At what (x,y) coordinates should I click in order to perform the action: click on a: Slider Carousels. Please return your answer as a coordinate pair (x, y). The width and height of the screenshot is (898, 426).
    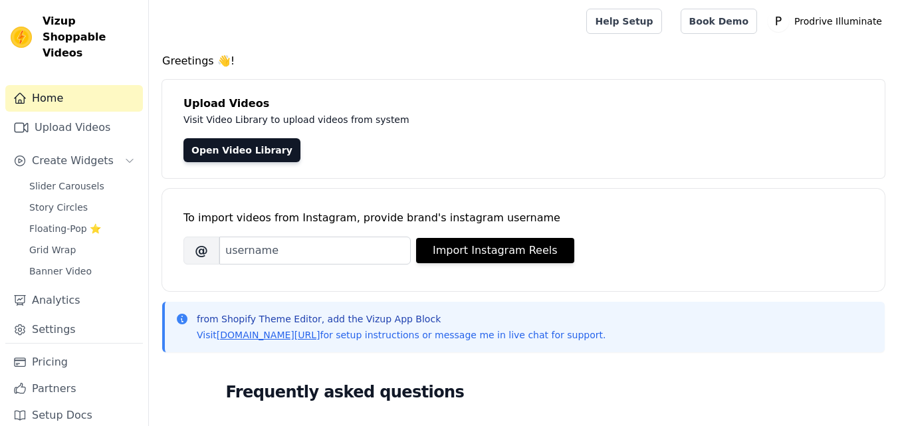
    Looking at the image, I should click on (82, 186).